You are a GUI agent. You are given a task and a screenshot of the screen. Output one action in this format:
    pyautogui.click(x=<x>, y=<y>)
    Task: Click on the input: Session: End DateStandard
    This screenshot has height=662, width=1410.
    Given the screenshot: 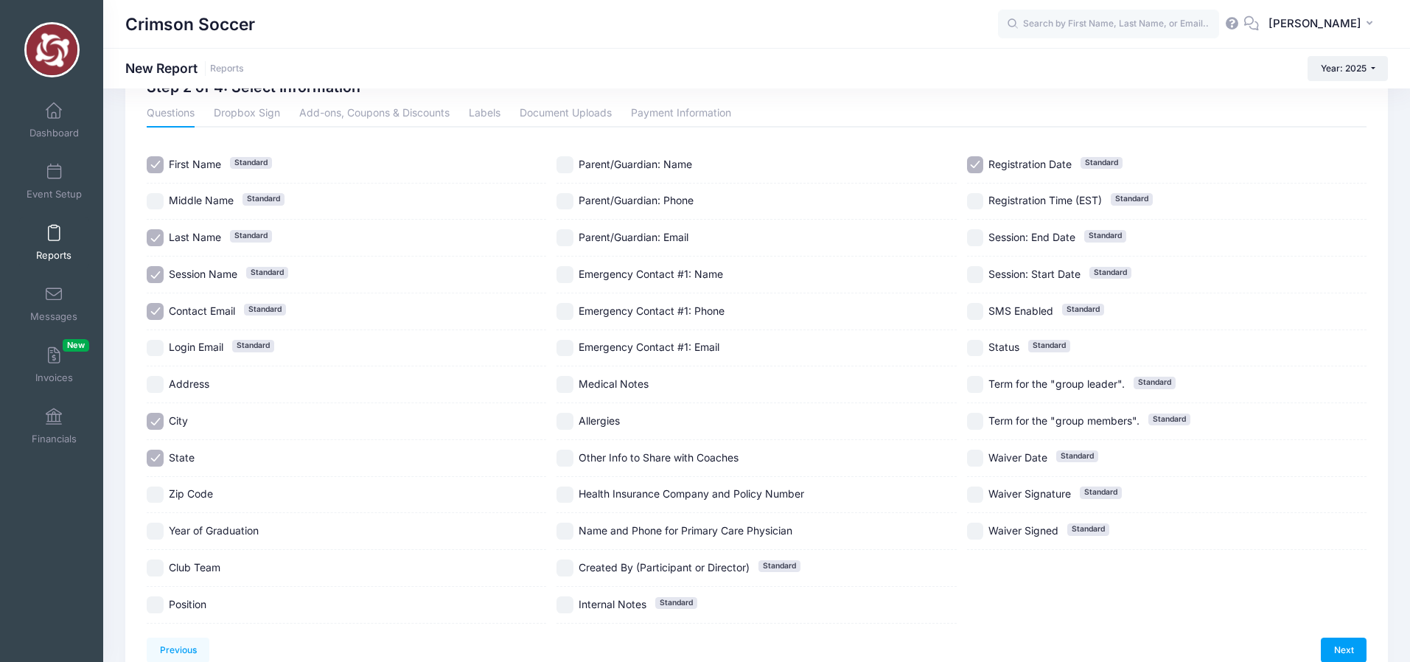 What is the action you would take?
    pyautogui.click(x=975, y=237)
    